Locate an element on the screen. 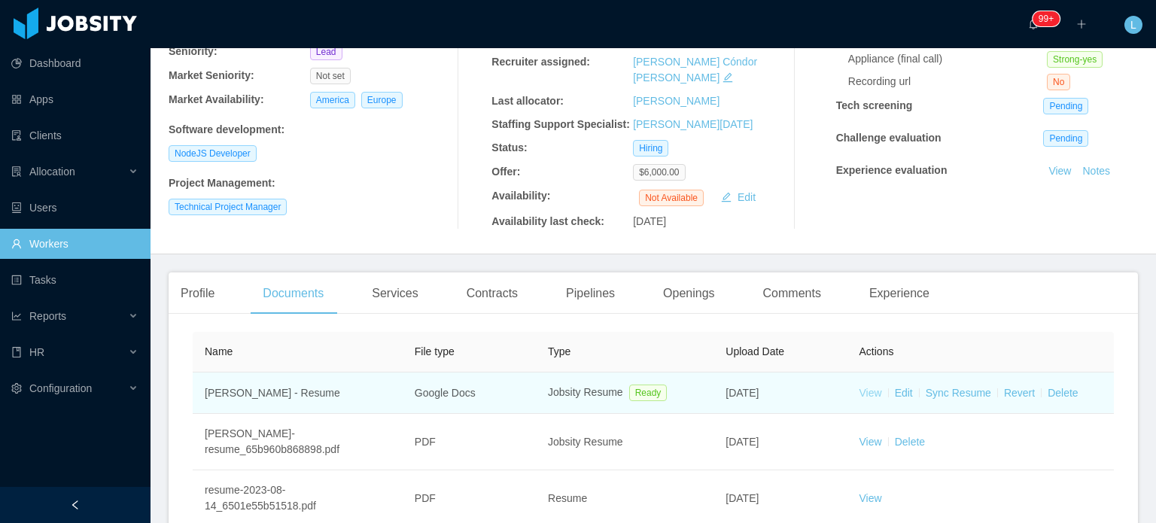  b: Software development : is located at coordinates (227, 129).